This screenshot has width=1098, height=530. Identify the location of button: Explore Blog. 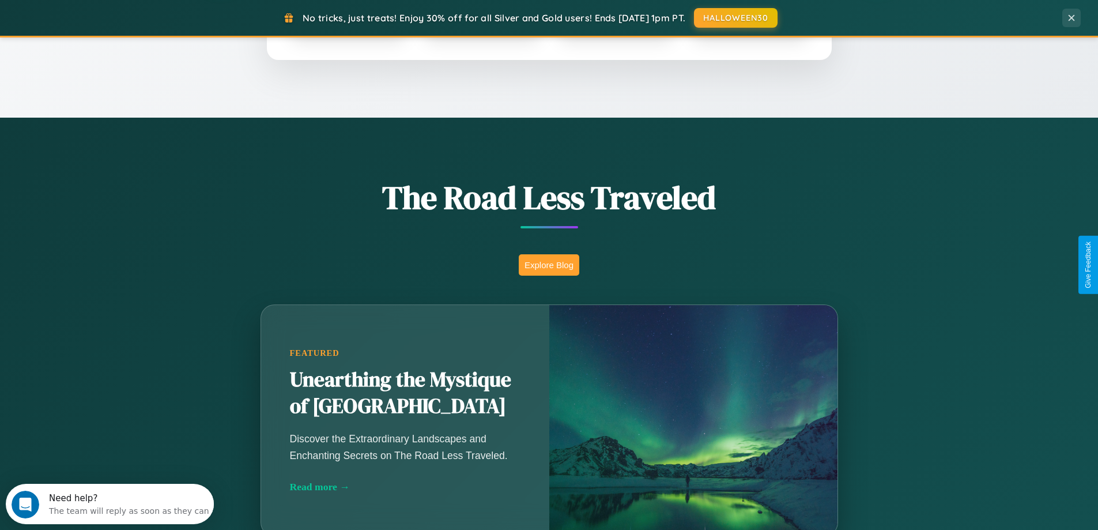
(549, 264).